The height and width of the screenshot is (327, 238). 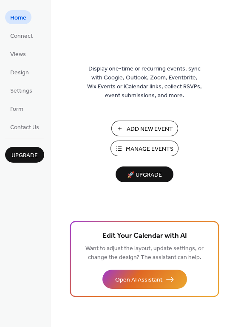 What do you see at coordinates (18, 54) in the screenshot?
I see `span: Views` at bounding box center [18, 54].